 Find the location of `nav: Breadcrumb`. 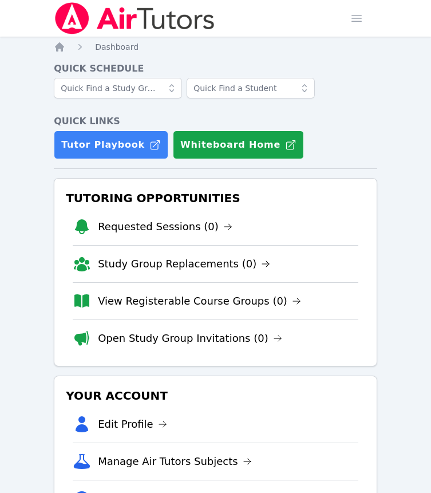

nav: Breadcrumb is located at coordinates (215, 47).